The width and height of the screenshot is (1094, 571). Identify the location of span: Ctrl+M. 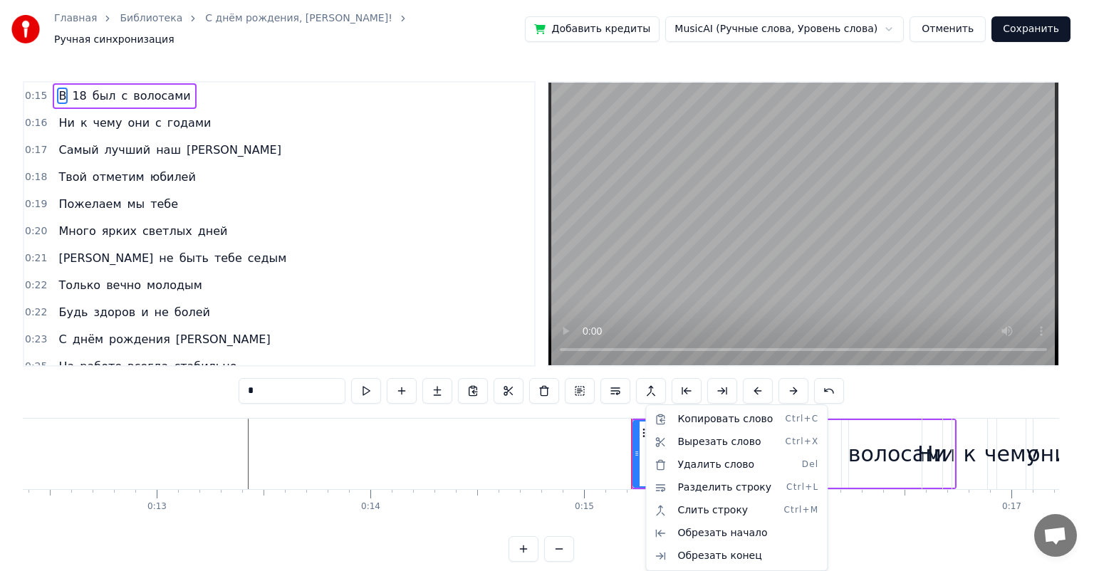
(800, 511).